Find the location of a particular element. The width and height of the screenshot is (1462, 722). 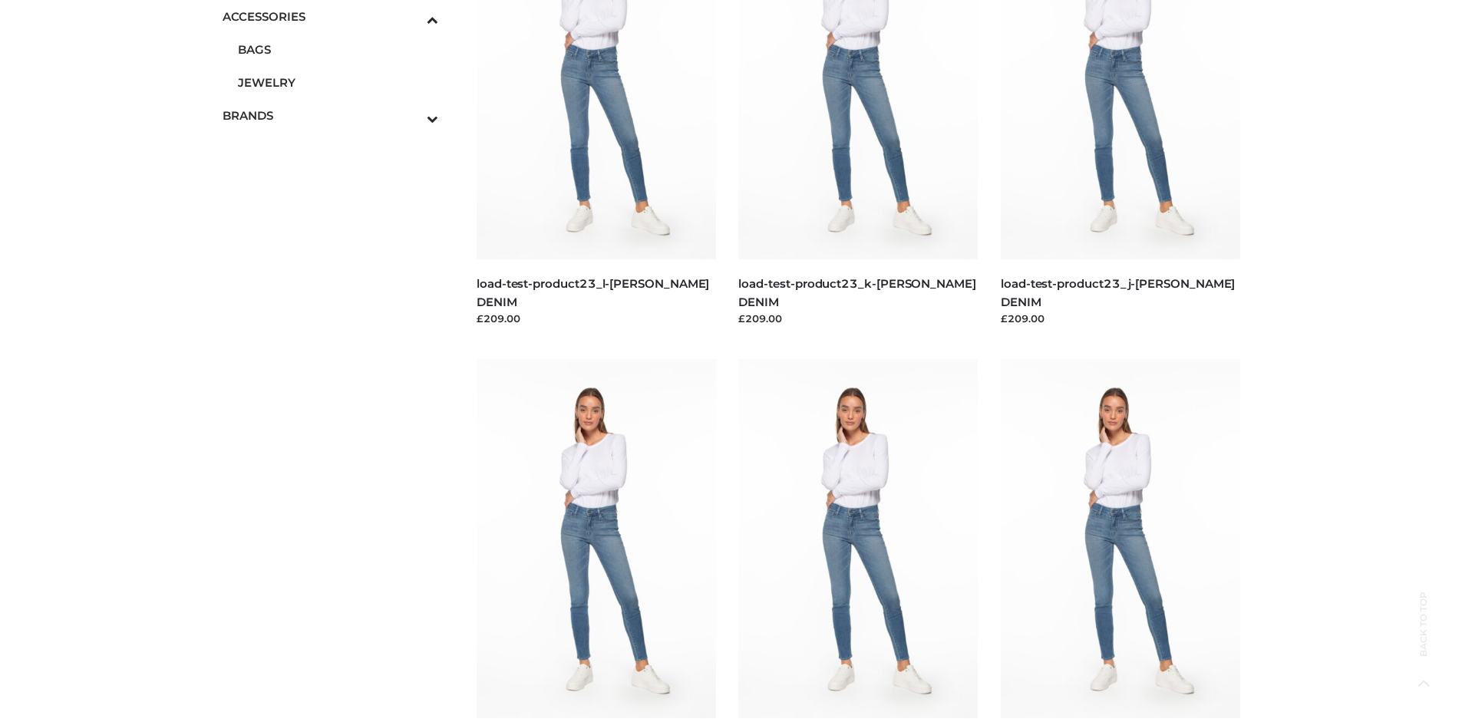

button: Toggle Submenu is located at coordinates (411, 115).